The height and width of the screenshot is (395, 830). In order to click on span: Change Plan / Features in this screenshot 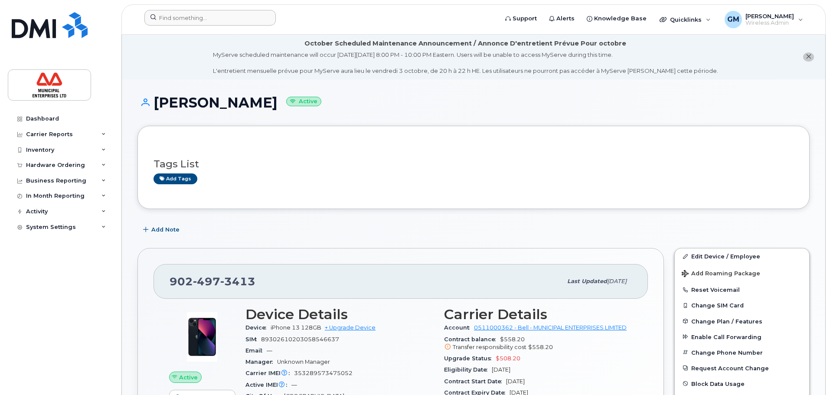, I will do `click(727, 321)`.